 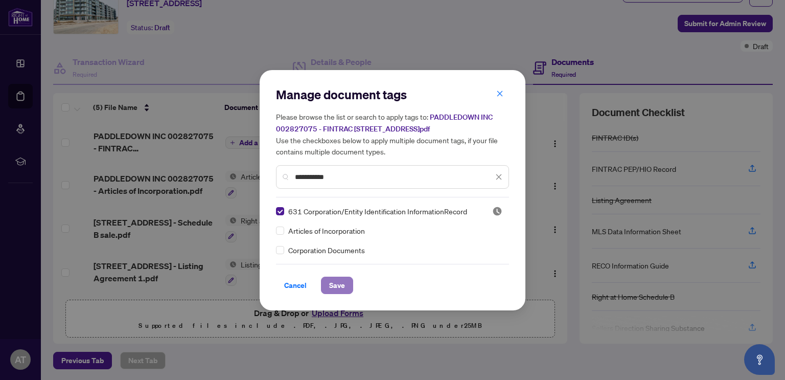 What do you see at coordinates (295, 285) in the screenshot?
I see `span: Cancel` at bounding box center [295, 285].